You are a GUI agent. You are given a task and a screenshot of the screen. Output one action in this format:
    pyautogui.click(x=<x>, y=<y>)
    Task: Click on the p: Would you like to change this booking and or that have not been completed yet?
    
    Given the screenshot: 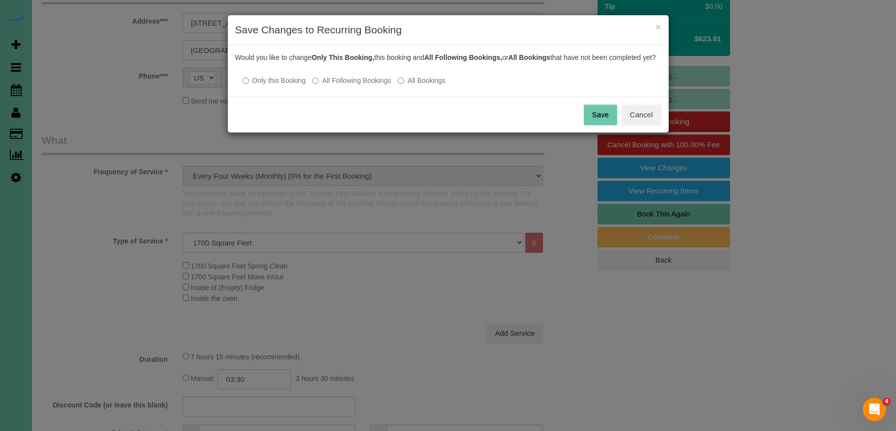 What is the action you would take?
    pyautogui.click(x=448, y=57)
    